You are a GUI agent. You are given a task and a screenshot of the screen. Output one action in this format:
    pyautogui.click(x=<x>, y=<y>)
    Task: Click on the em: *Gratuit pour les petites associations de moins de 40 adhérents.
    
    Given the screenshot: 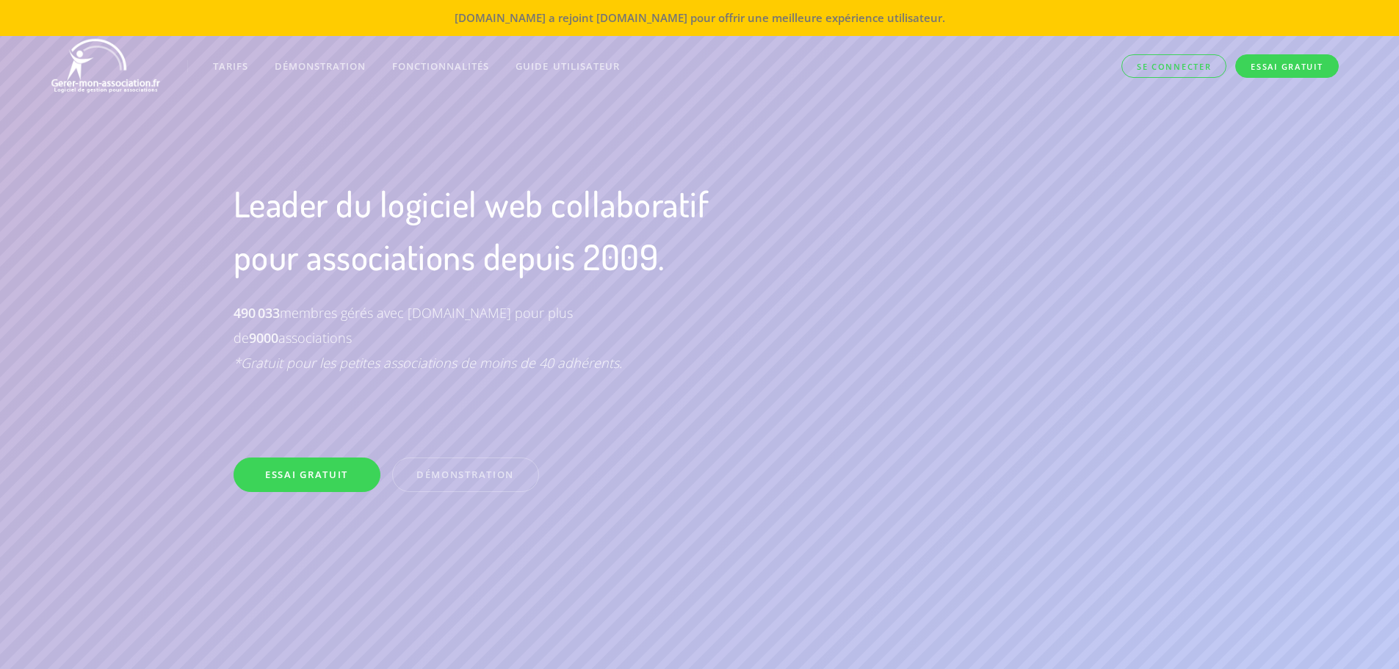 What is the action you would take?
    pyautogui.click(x=427, y=363)
    